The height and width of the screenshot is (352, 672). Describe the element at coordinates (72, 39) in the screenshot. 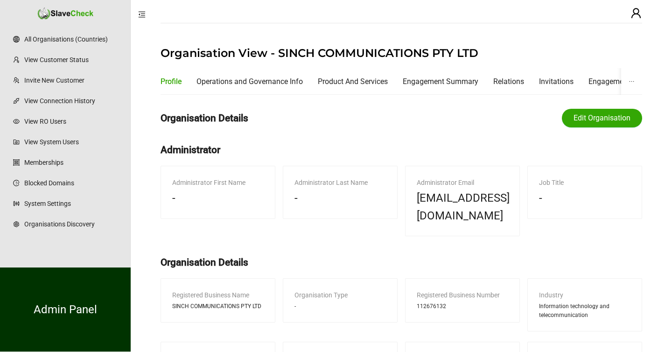

I see `a: All Organisations (Countries)` at that location.